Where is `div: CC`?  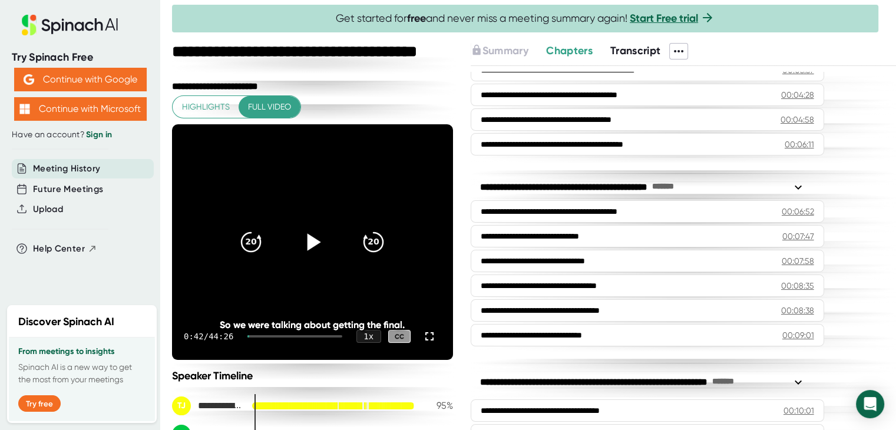
div: CC is located at coordinates (399, 336).